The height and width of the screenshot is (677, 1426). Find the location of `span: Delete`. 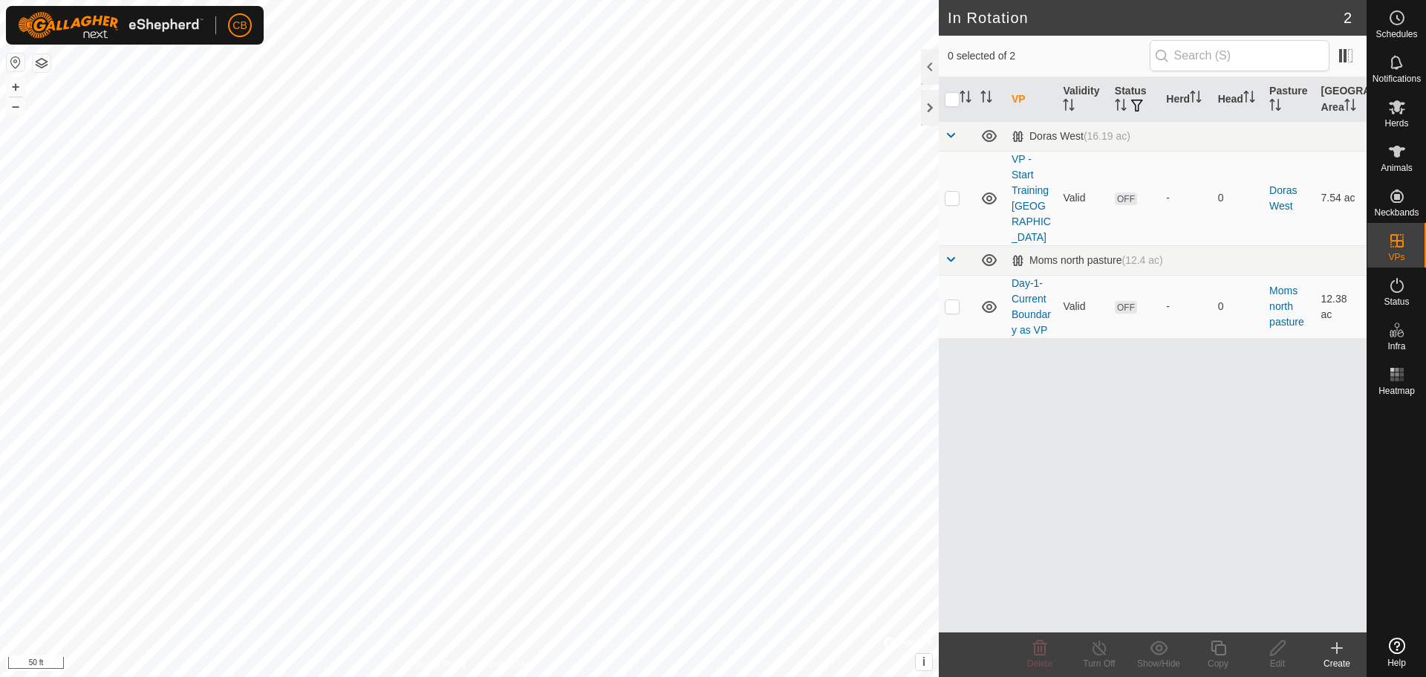

span: Delete is located at coordinates (1040, 663).